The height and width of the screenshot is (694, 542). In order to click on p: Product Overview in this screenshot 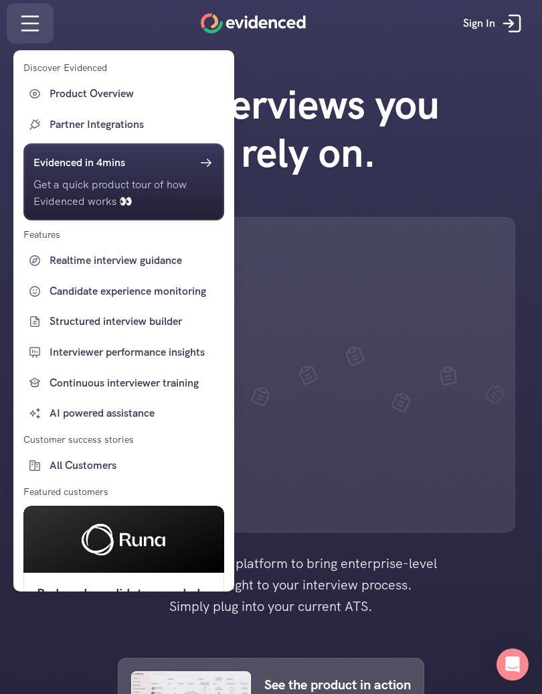, I will do `click(135, 94)`.